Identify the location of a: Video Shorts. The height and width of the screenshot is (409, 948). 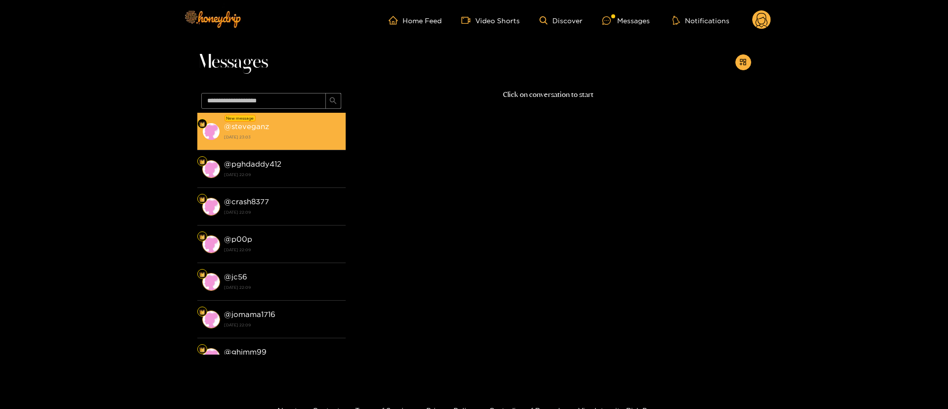
(490, 20).